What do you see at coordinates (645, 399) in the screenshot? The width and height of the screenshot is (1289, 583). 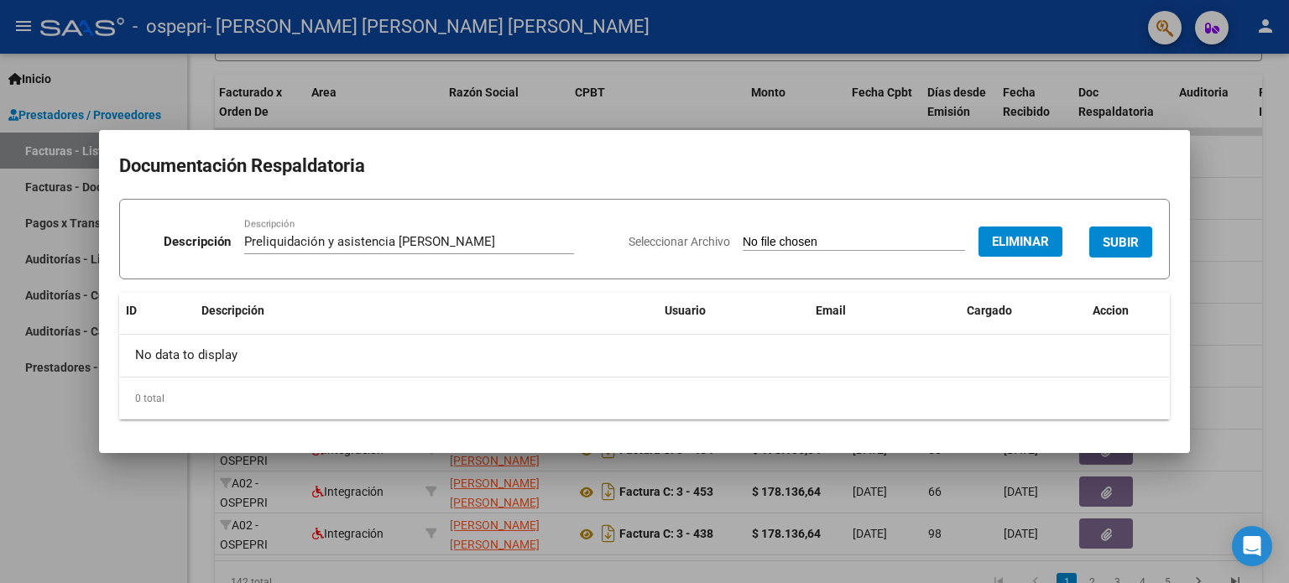 I see `div: 0 total` at bounding box center [645, 399].